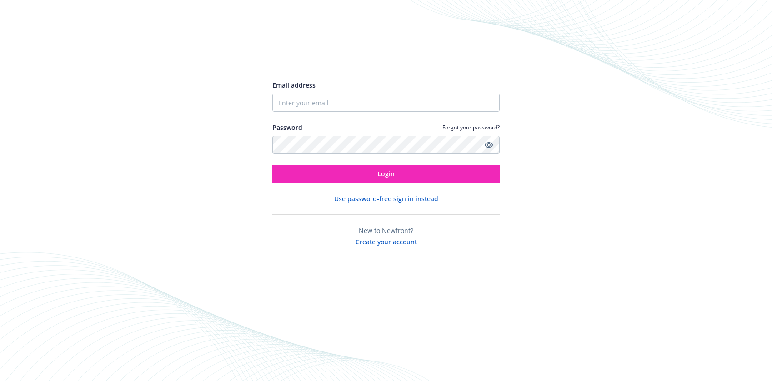 Image resolution: width=772 pixels, height=381 pixels. I want to click on input: Enter your password, so click(386, 145).